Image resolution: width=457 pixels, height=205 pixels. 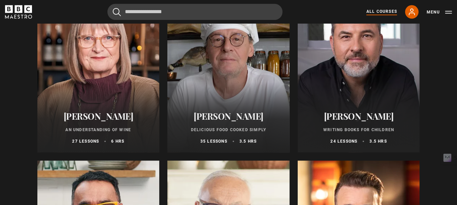 I want to click on div: v 4.0.25, so click(x=26, y=13).